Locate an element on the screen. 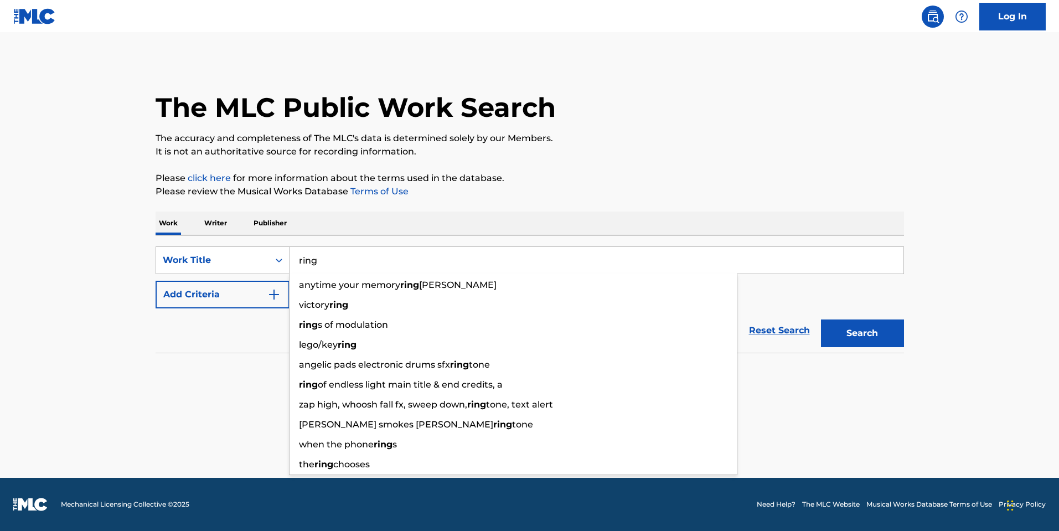  p: Writer is located at coordinates (215, 223).